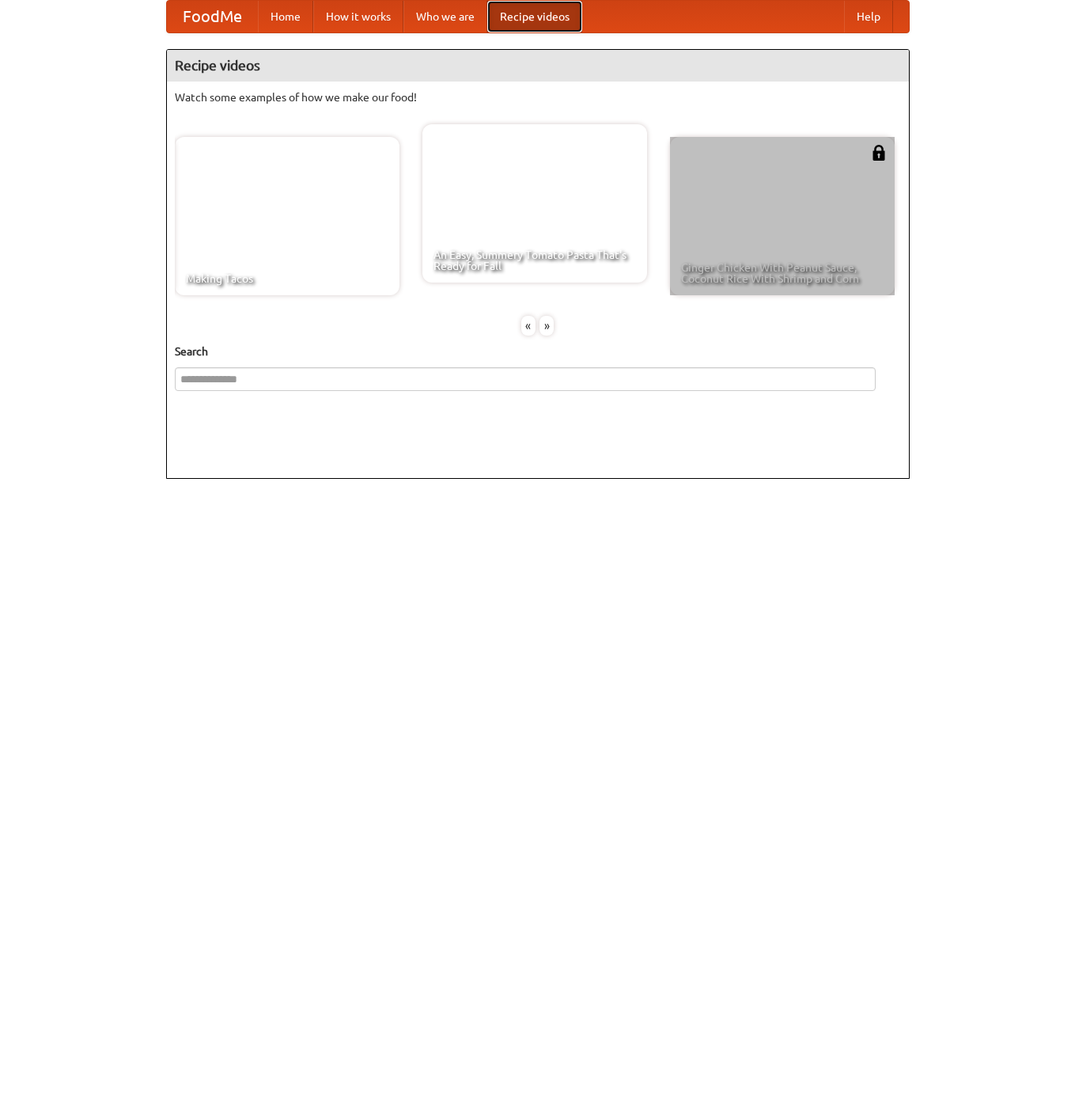  Describe the element at coordinates (538, 65) in the screenshot. I see `h4: Recipe videos` at that location.